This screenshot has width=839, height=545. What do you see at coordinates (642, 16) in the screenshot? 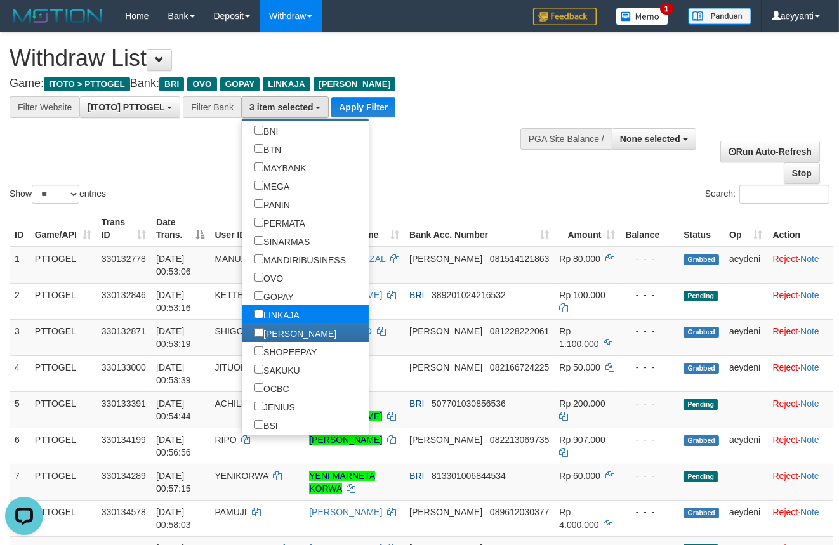
I see `img: Button%20Memo.svg` at bounding box center [642, 16].